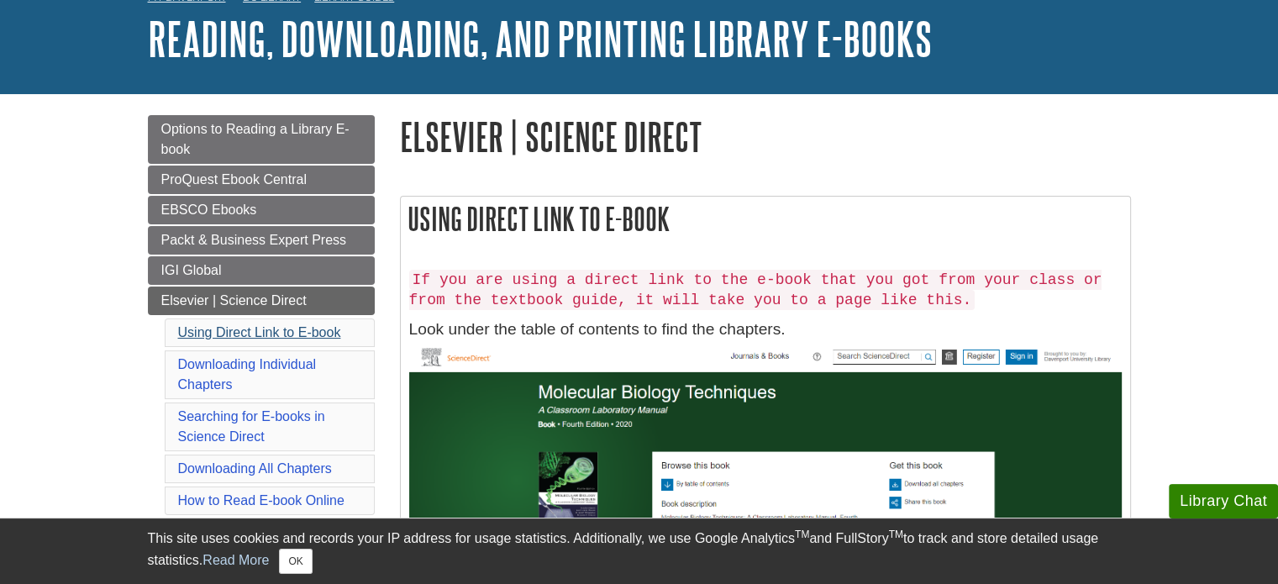  Describe the element at coordinates (192, 270) in the screenshot. I see `span: IGI Global` at that location.